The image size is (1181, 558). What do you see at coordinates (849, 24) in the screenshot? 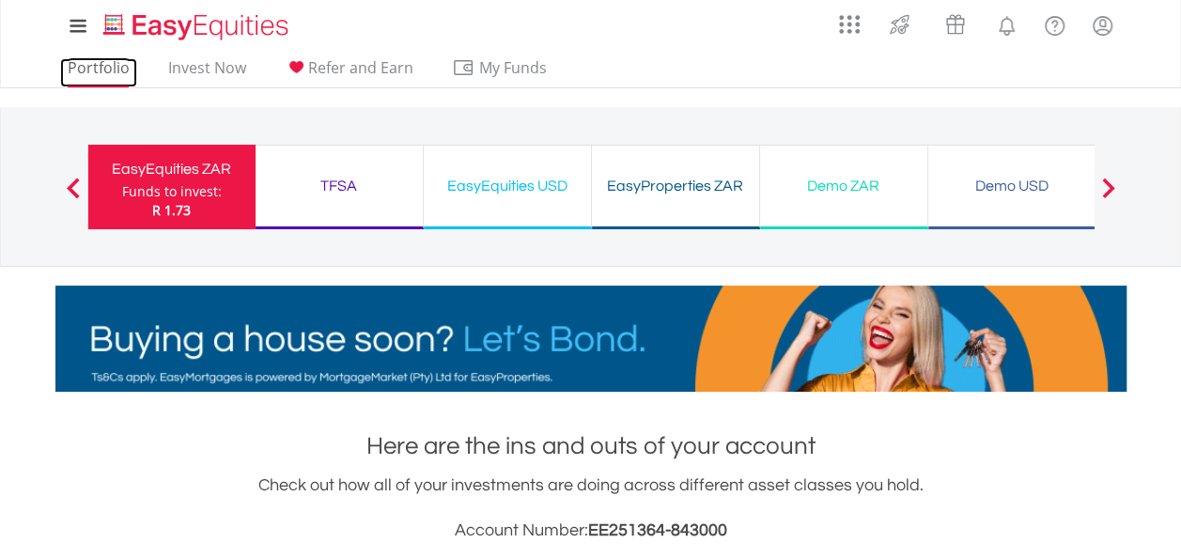
I see `img: grid-menu-icon.svg` at bounding box center [849, 24].